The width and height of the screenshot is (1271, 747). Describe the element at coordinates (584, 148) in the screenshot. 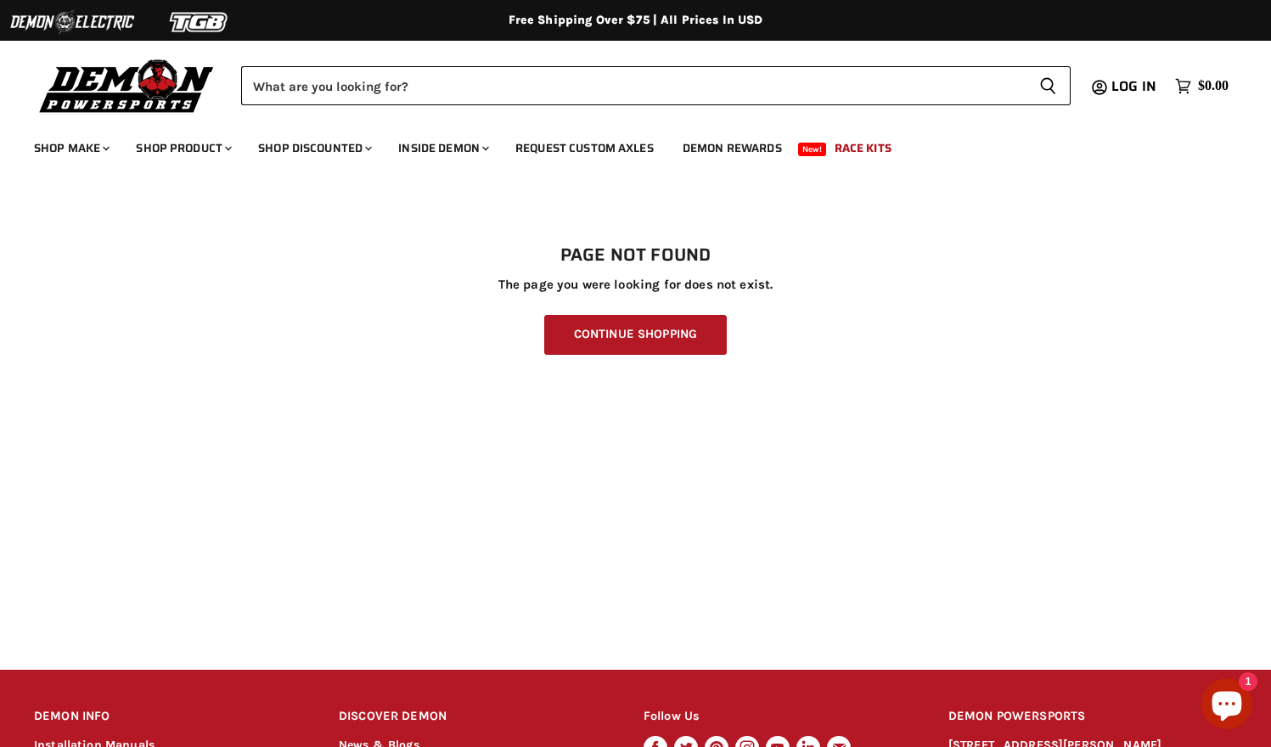

I see `a: Request Custom Axles` at that location.